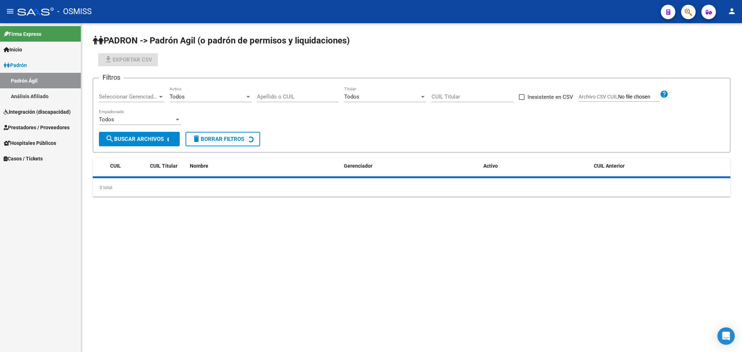  What do you see at coordinates (639, 97) in the screenshot?
I see `input: Archivo CSV CUIL` at bounding box center [639, 97].